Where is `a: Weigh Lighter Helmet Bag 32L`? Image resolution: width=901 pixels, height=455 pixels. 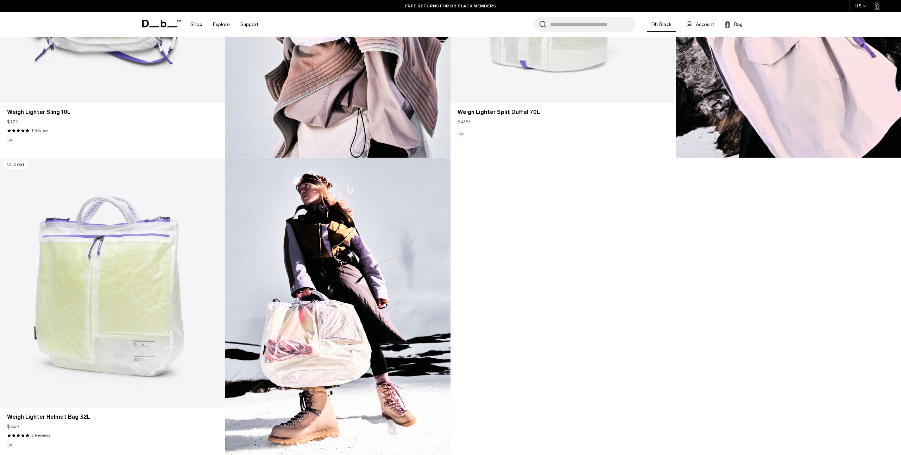
a: Weigh Lighter Helmet Bag 32L is located at coordinates (112, 417).